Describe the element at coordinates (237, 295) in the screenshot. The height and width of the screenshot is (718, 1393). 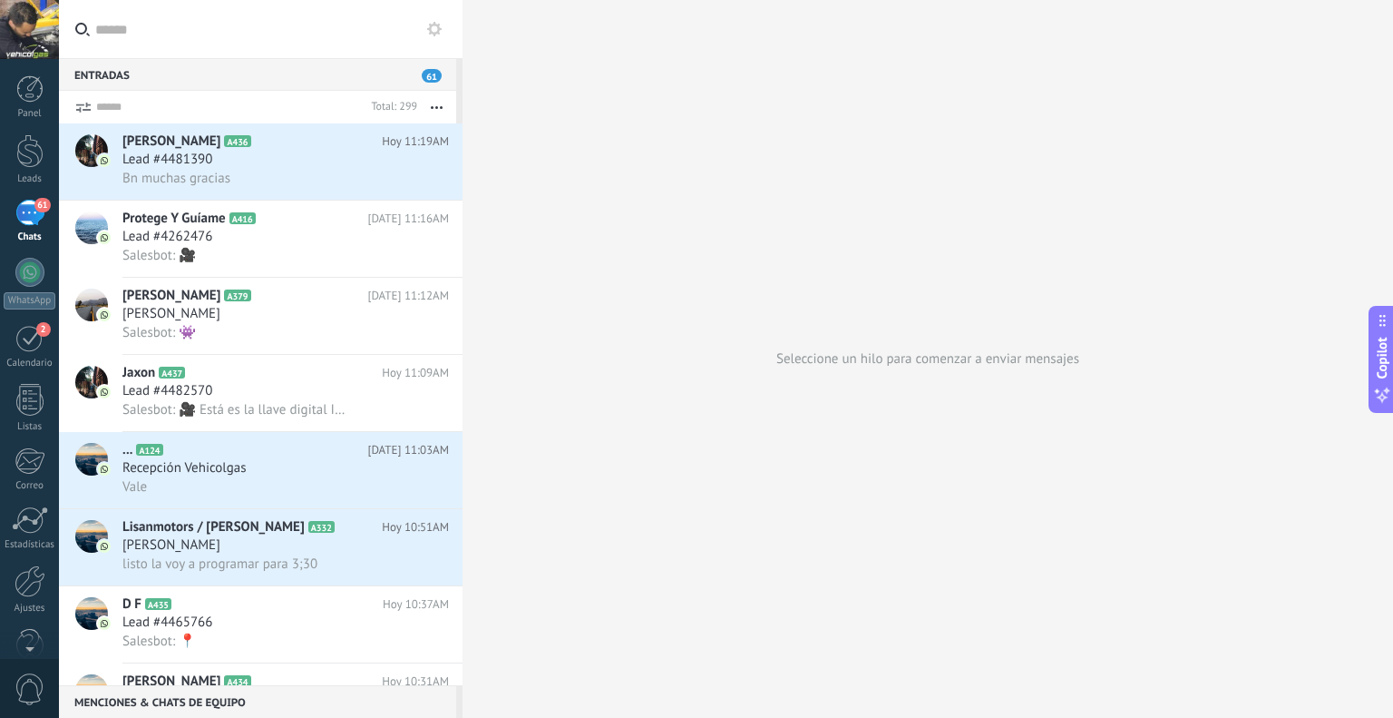
I see `span: A379` at that location.